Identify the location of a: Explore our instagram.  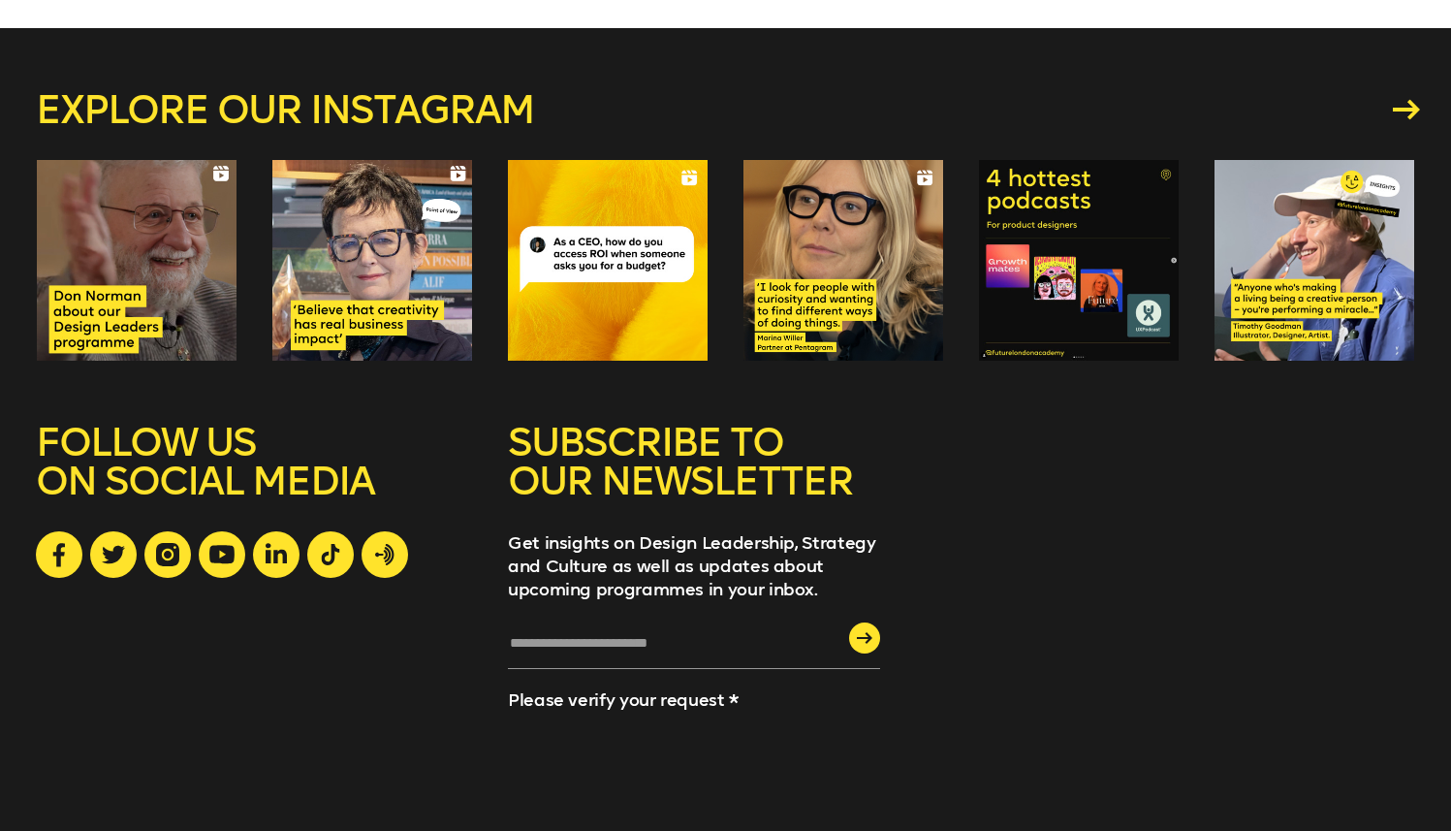
(725, 110).